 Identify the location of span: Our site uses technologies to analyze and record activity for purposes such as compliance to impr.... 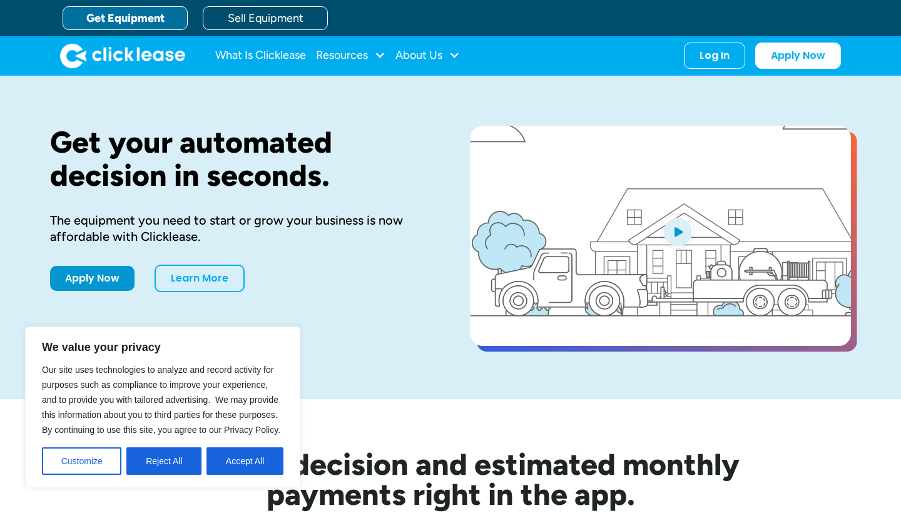
(161, 400).